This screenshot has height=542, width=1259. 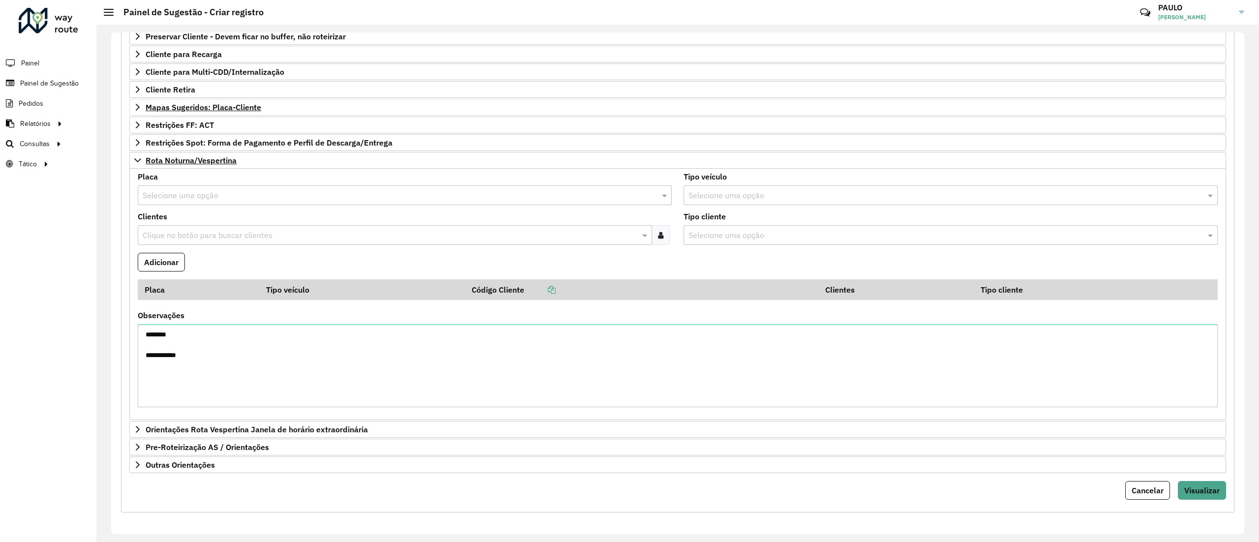 I want to click on span: Pre-Roteirização AS / Orientações, so click(x=207, y=447).